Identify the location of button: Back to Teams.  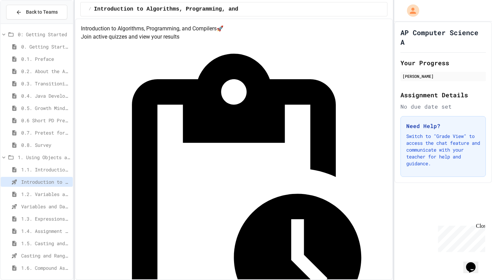
(37, 12).